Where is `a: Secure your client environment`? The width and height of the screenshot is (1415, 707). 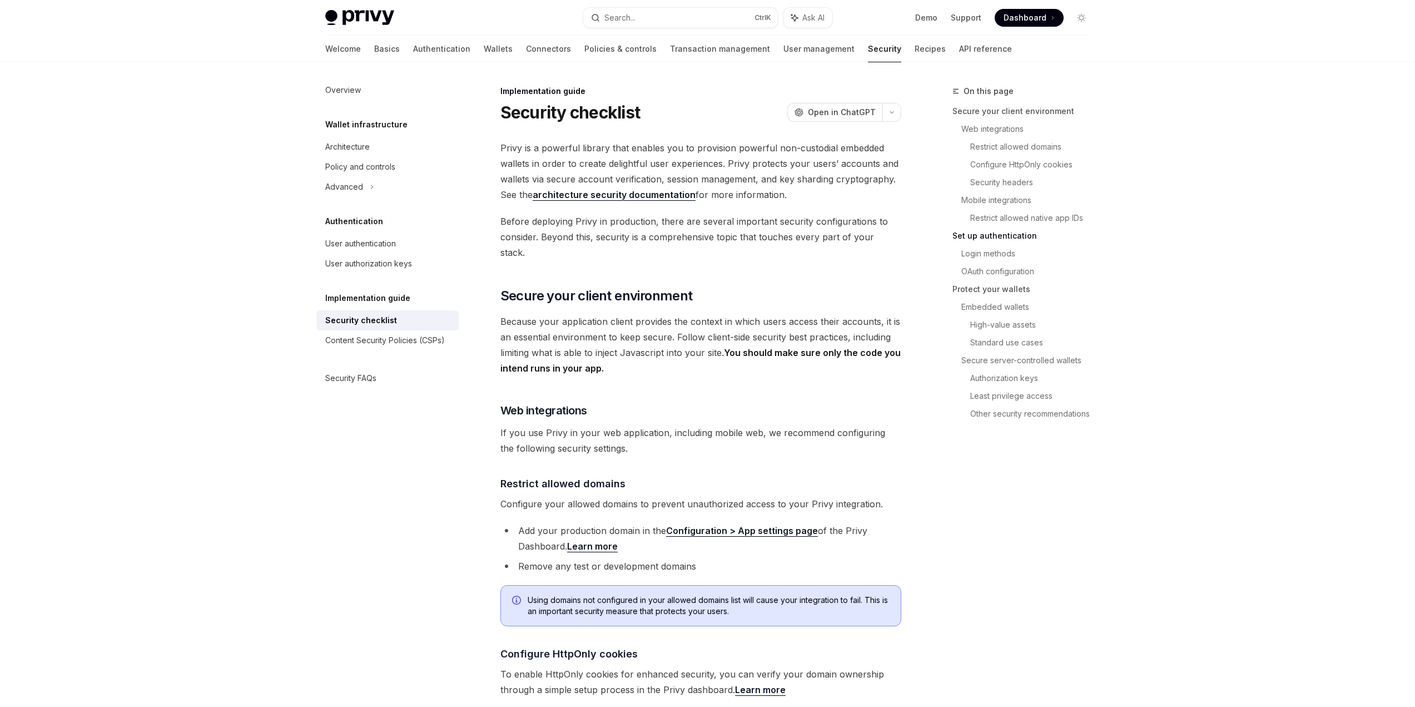 a: Secure your client environment is located at coordinates (1026, 111).